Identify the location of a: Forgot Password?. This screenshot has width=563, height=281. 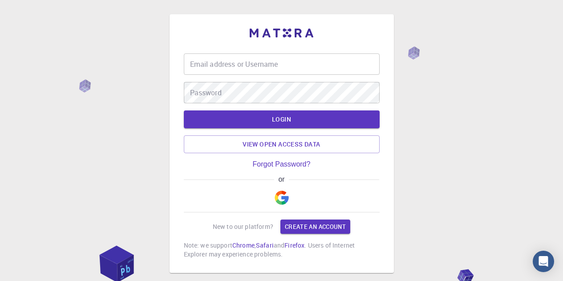
(282, 164).